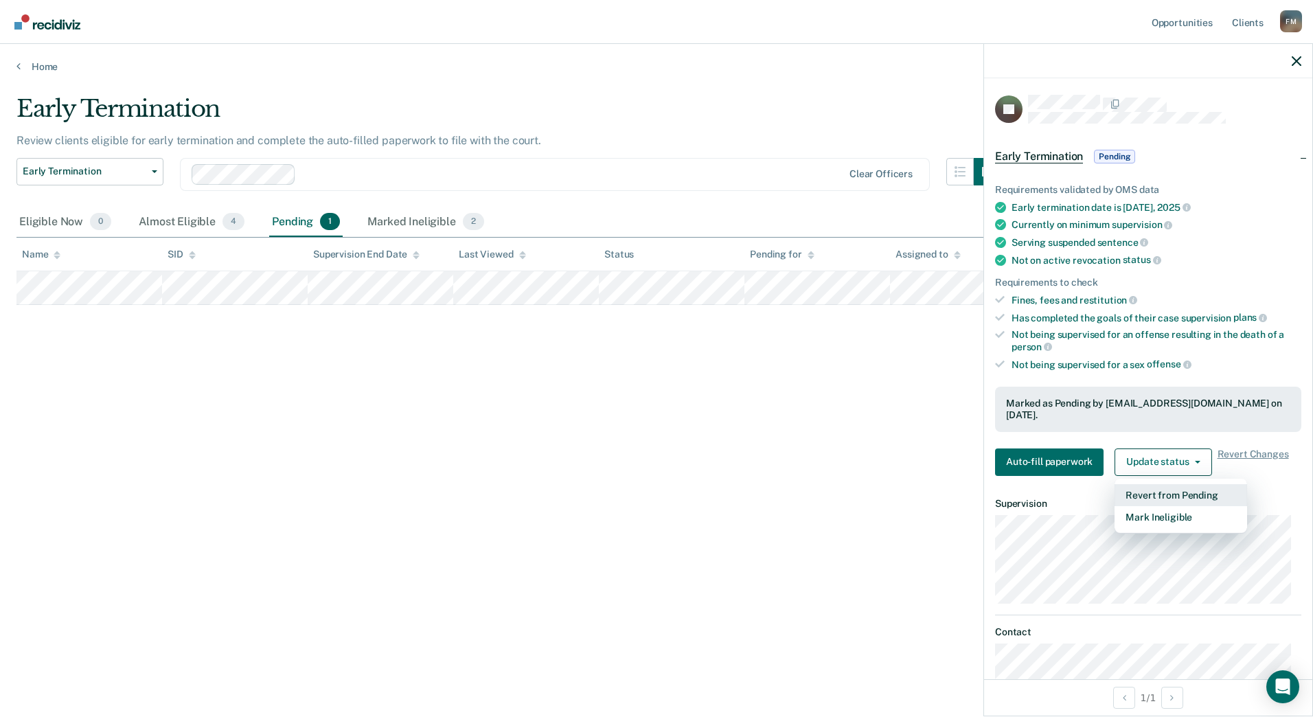  I want to click on div: Clear officers, so click(881, 174).